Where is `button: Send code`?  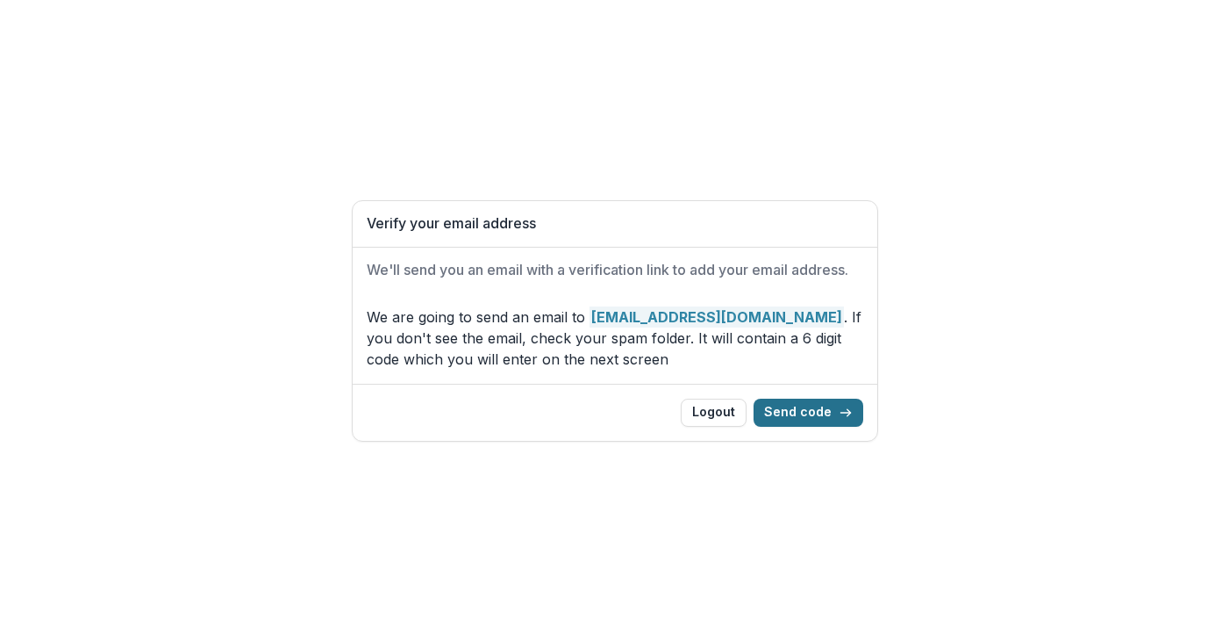
button: Send code is located at coordinates (808, 412).